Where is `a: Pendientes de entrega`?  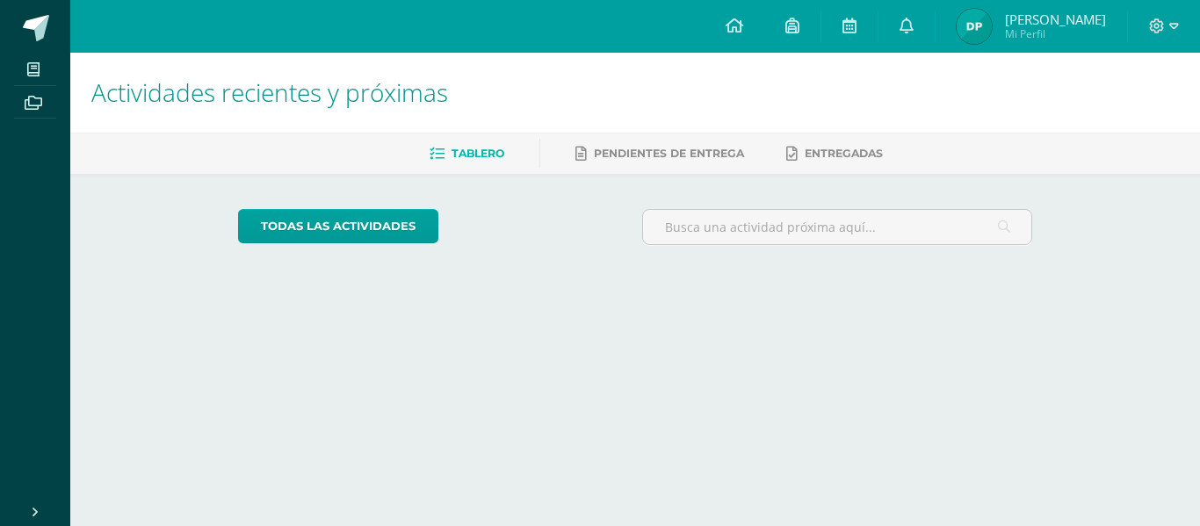 a: Pendientes de entrega is located at coordinates (660, 154).